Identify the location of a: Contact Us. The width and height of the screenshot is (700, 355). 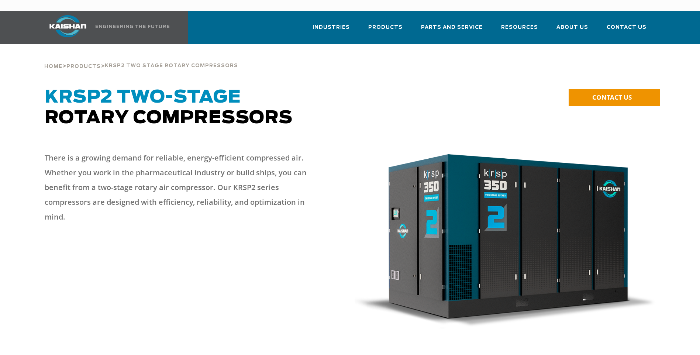
(627, 30).